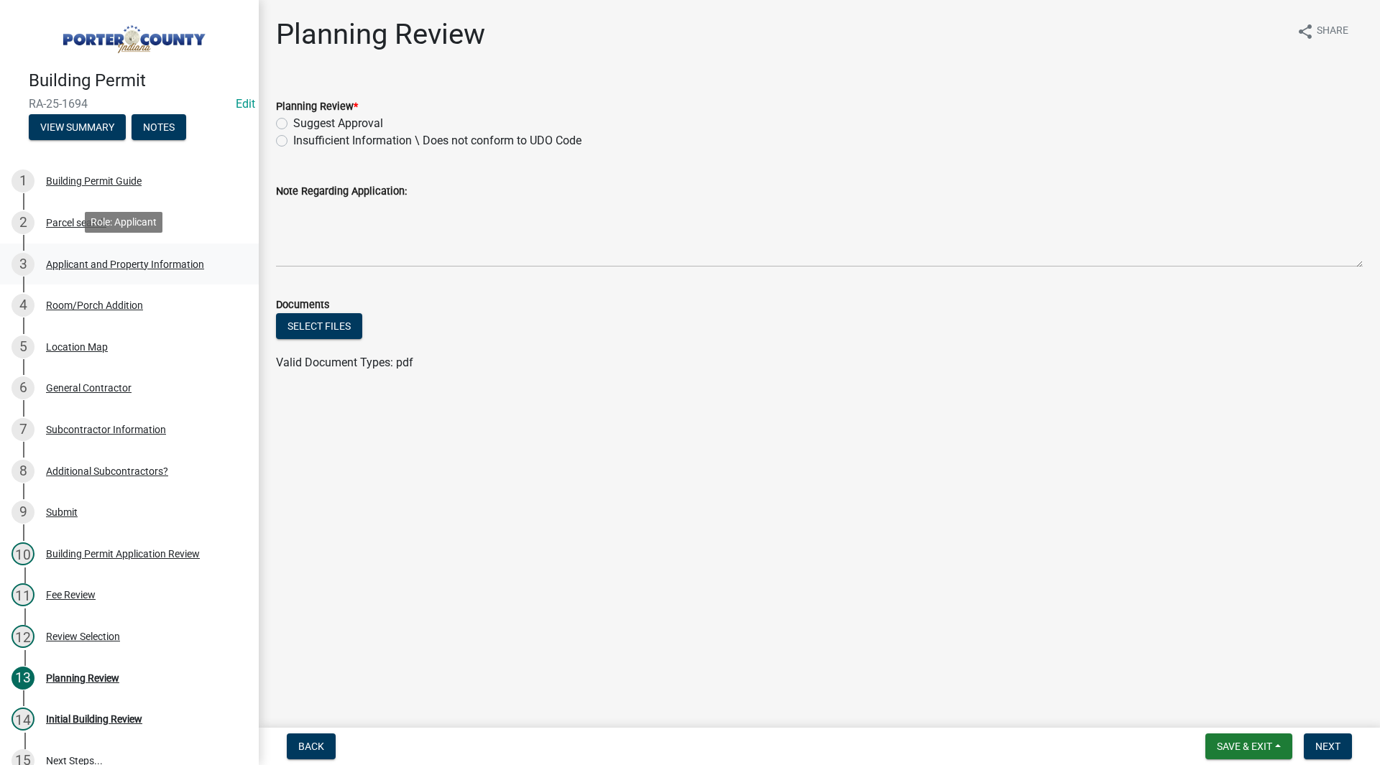  Describe the element at coordinates (23, 678) in the screenshot. I see `div: 13` at that location.